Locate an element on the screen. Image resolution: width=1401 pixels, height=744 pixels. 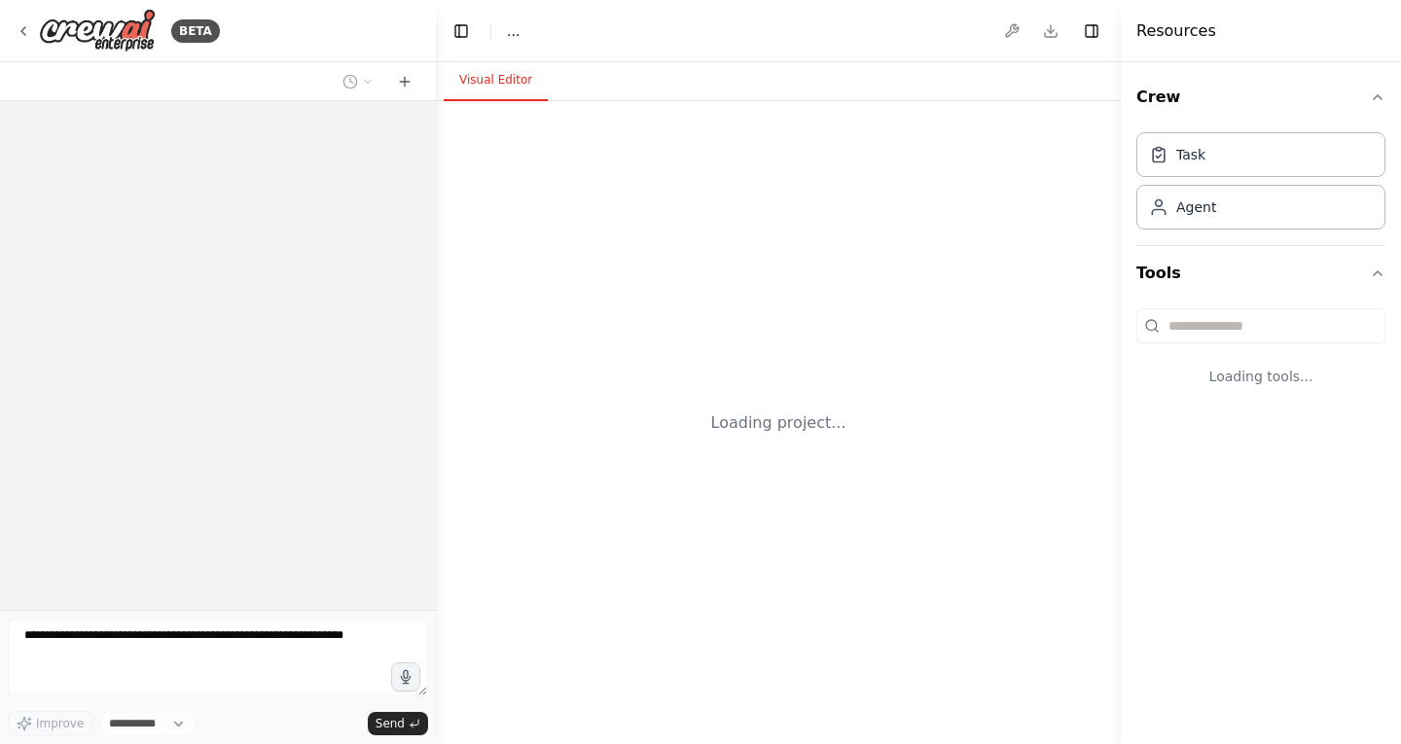
button: Visual Editor is located at coordinates (495, 81).